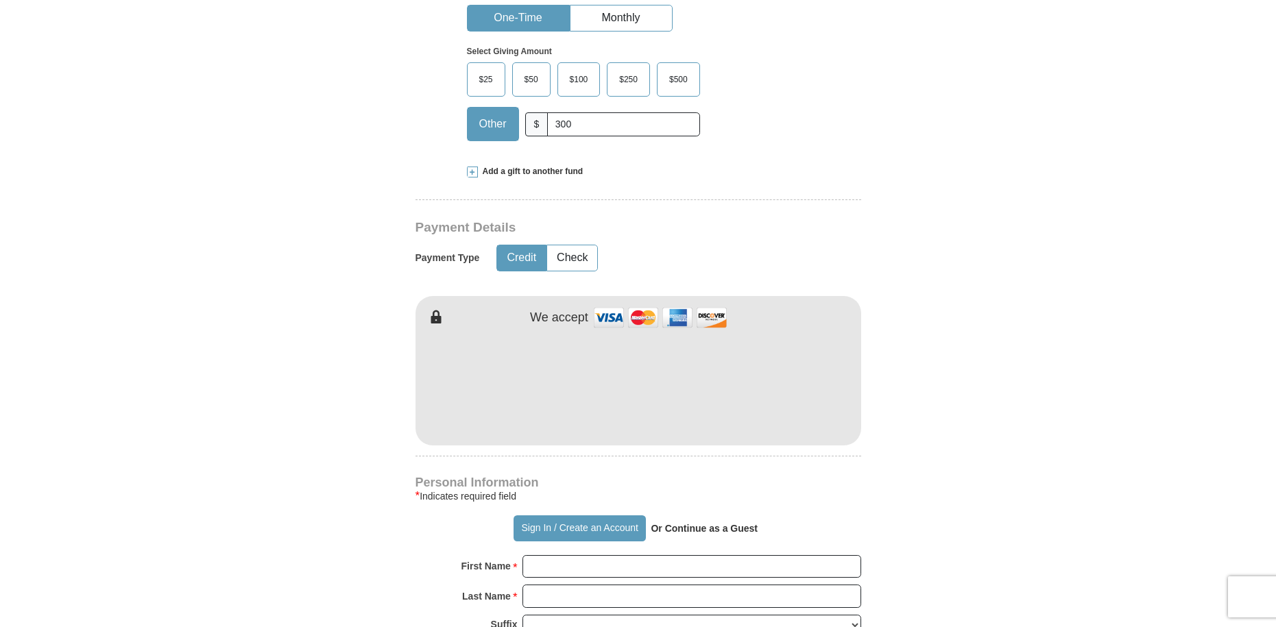 The width and height of the screenshot is (1276, 627). I want to click on h4: We accept, so click(559, 318).